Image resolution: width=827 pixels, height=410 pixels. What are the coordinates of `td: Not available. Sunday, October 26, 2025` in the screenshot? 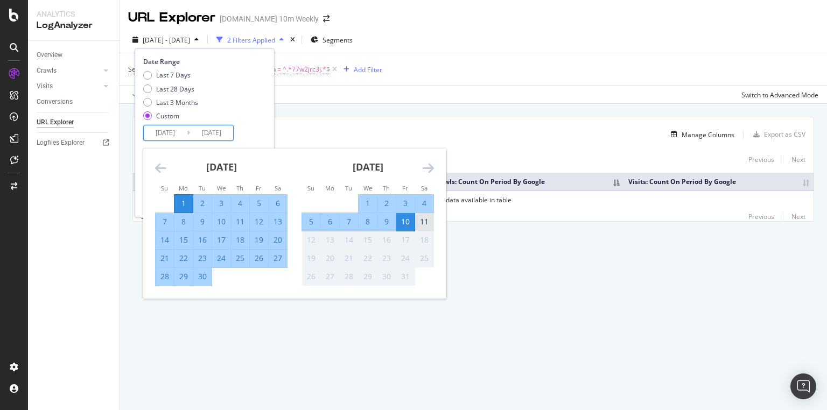 It's located at (311, 277).